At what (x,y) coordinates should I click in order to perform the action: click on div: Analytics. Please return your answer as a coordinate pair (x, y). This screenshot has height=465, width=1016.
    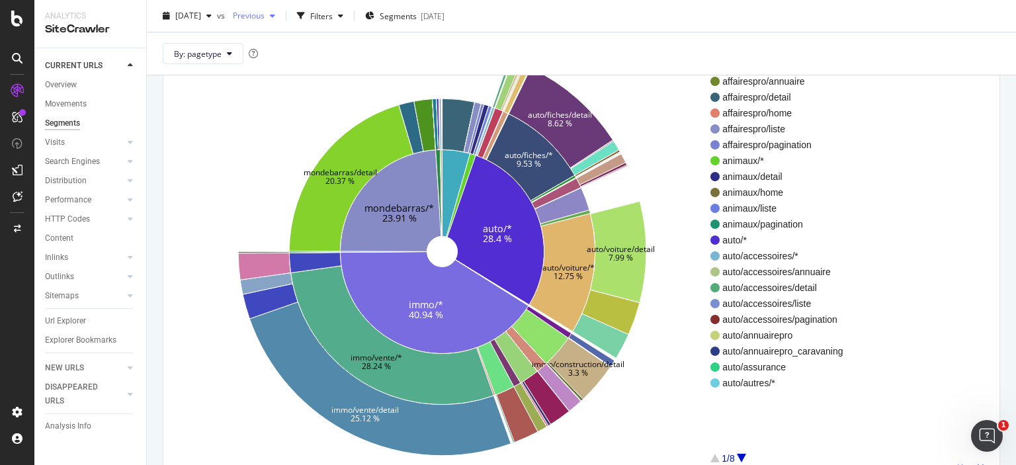
    Looking at the image, I should click on (90, 16).